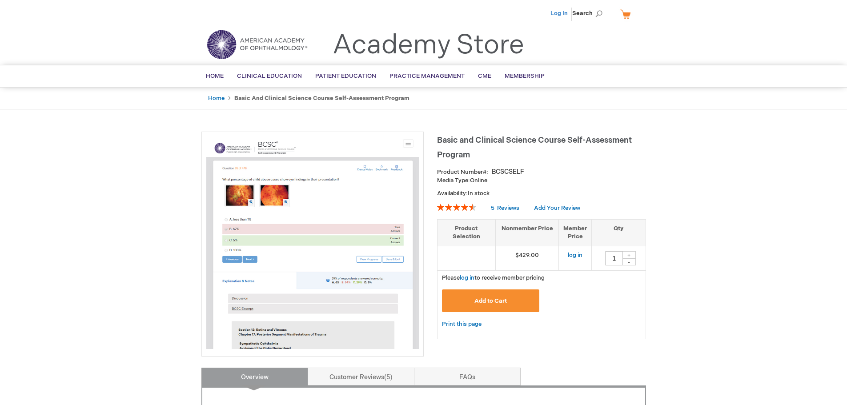  What do you see at coordinates (466, 232) in the screenshot?
I see `th: Product Selection` at bounding box center [466, 232].